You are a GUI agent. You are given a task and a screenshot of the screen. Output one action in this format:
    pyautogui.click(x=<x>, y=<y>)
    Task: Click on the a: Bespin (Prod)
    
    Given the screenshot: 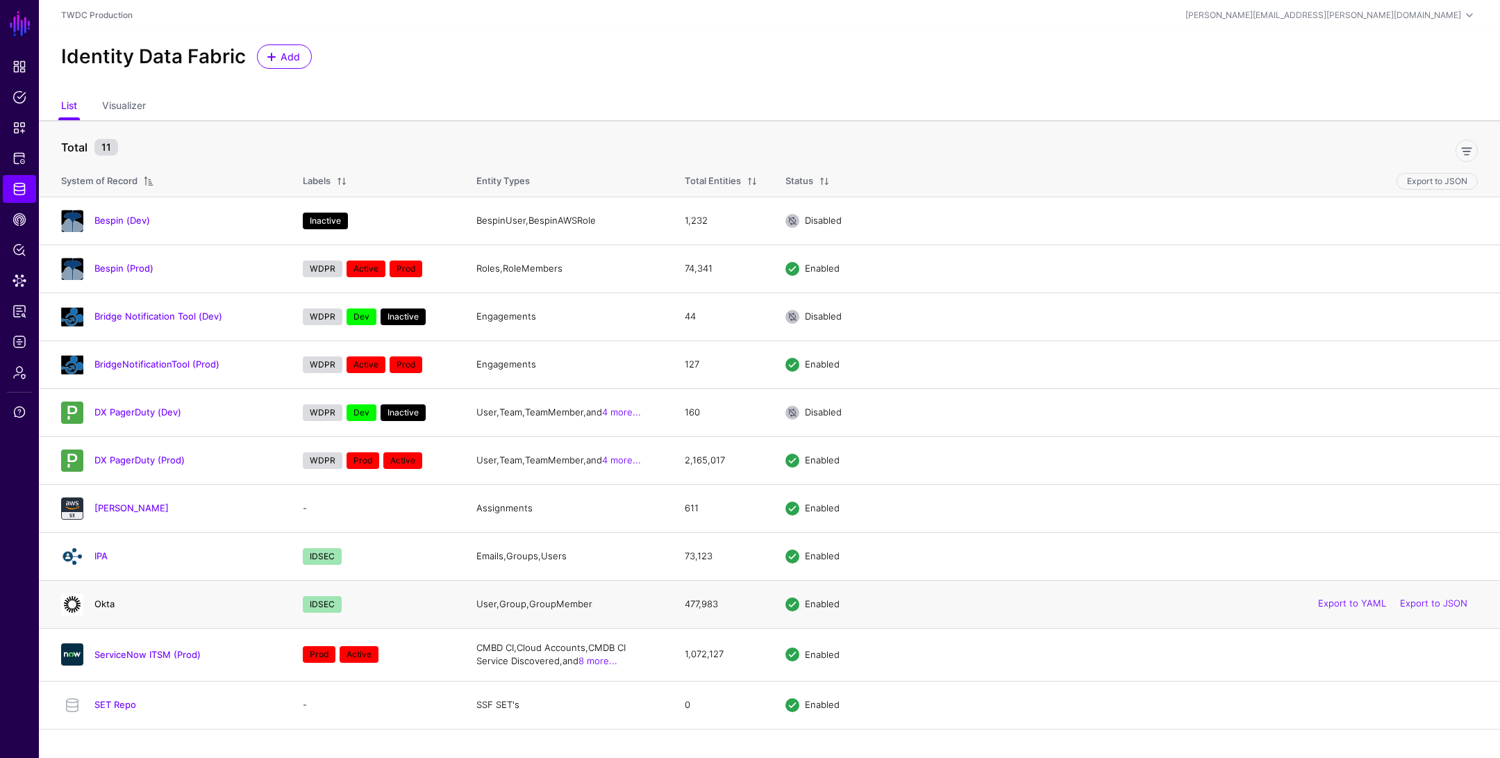 What is the action you would take?
    pyautogui.click(x=124, y=268)
    